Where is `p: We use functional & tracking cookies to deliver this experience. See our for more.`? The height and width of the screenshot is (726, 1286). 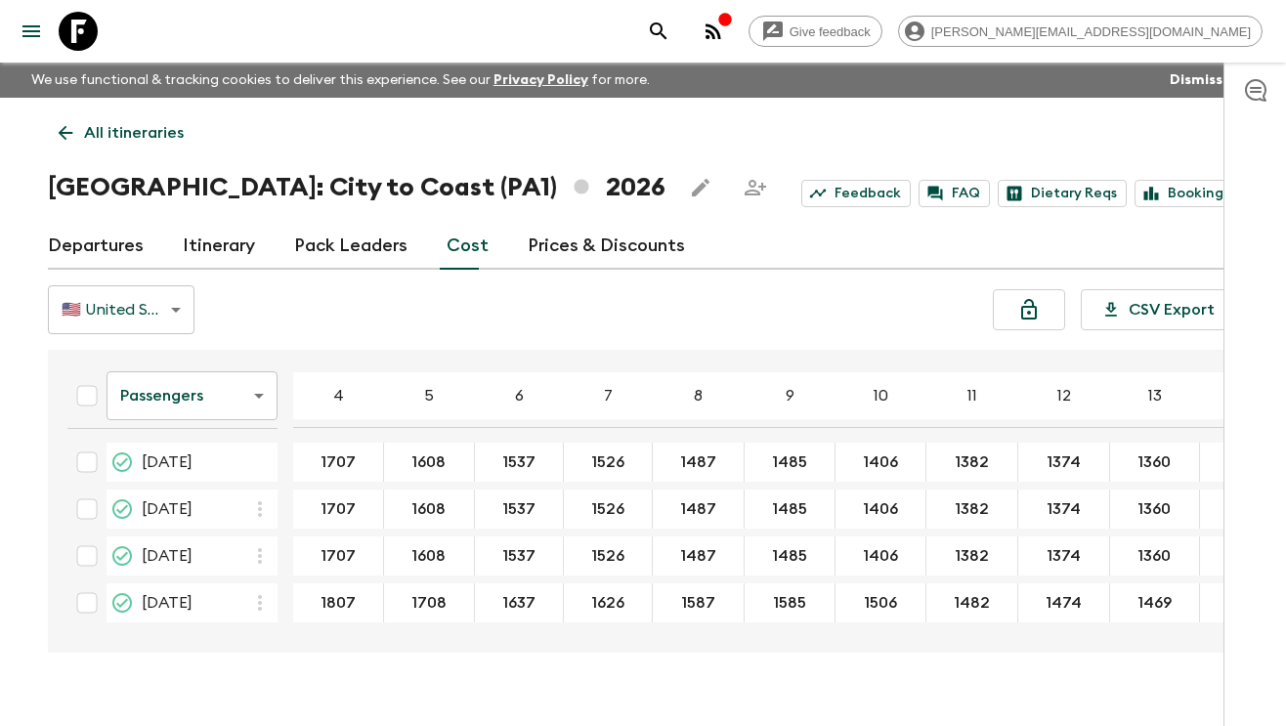
p: We use functional & tracking cookies to deliver this experience. See our for more. is located at coordinates (340, 80).